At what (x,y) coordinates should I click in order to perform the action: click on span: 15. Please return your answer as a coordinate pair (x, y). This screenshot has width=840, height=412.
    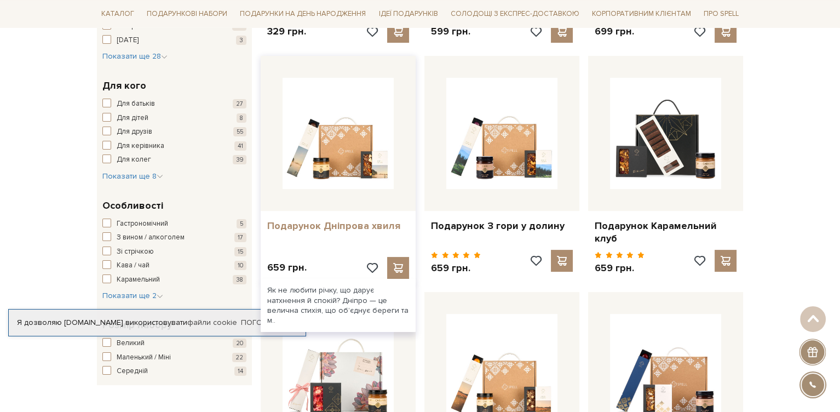
    Looking at the image, I should click on (240, 251).